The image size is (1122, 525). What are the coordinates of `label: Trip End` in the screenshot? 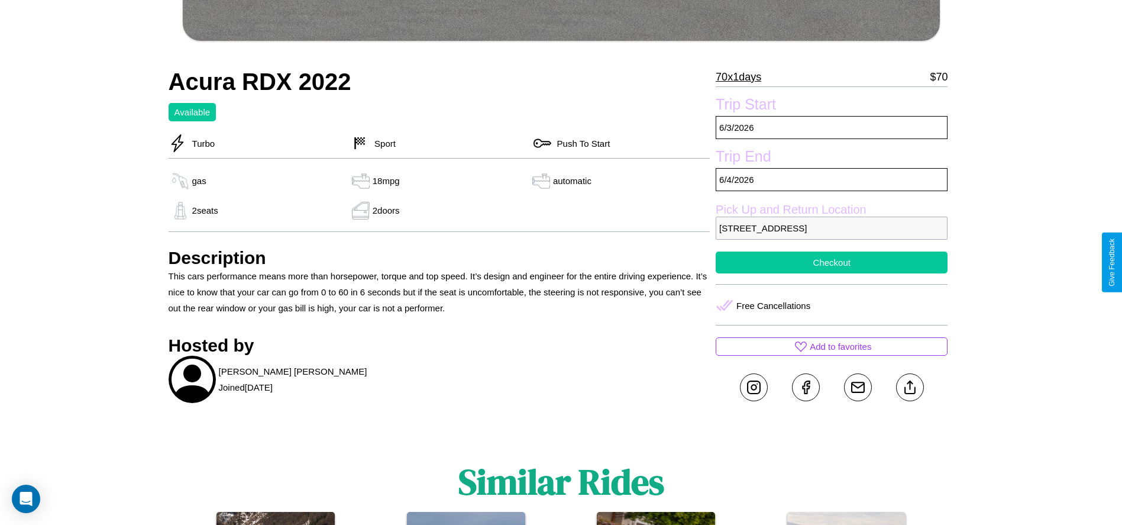 It's located at (832, 158).